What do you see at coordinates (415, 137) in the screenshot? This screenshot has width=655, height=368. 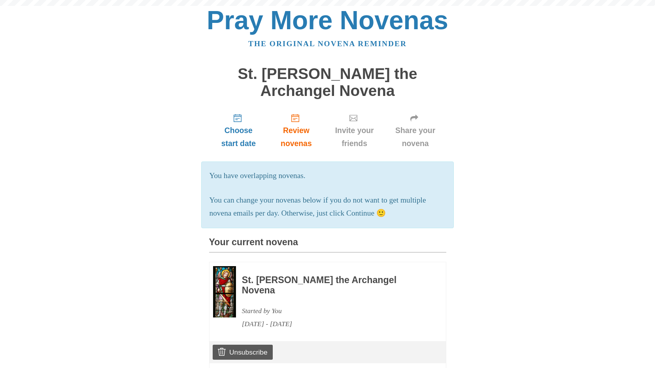 I see `span: Share your novena` at bounding box center [415, 137].